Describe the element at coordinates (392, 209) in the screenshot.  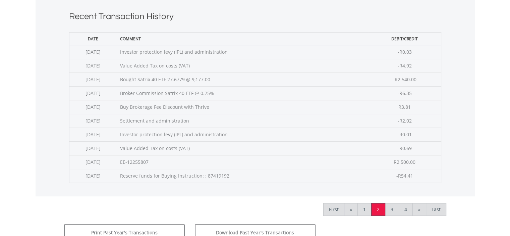
I see `a: 3` at that location.